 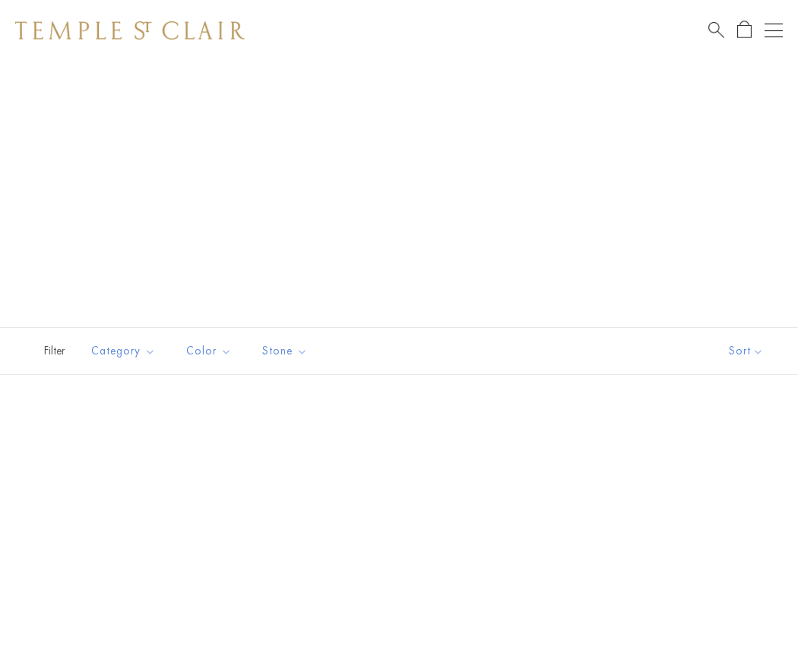 I want to click on span: Stone, so click(x=287, y=350).